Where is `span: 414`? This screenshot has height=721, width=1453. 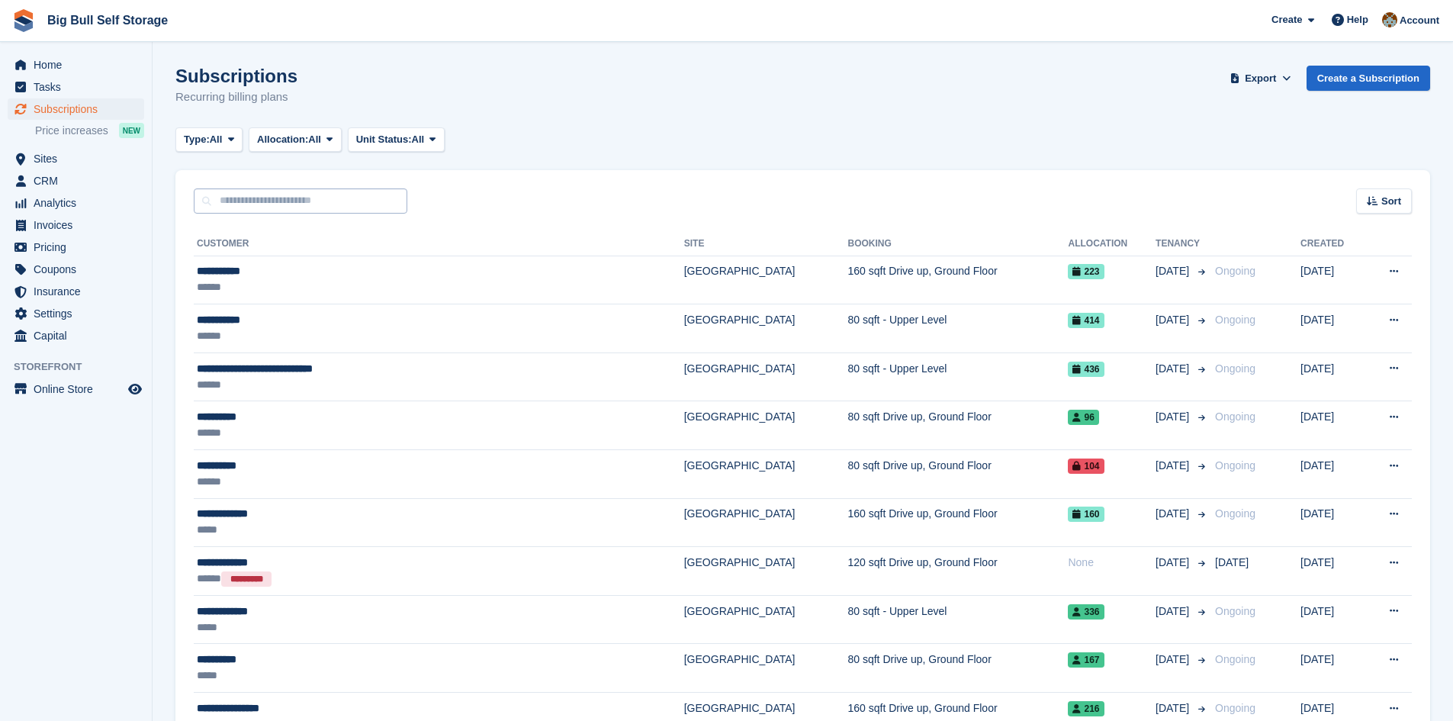
span: 414 is located at coordinates (1085, 320).